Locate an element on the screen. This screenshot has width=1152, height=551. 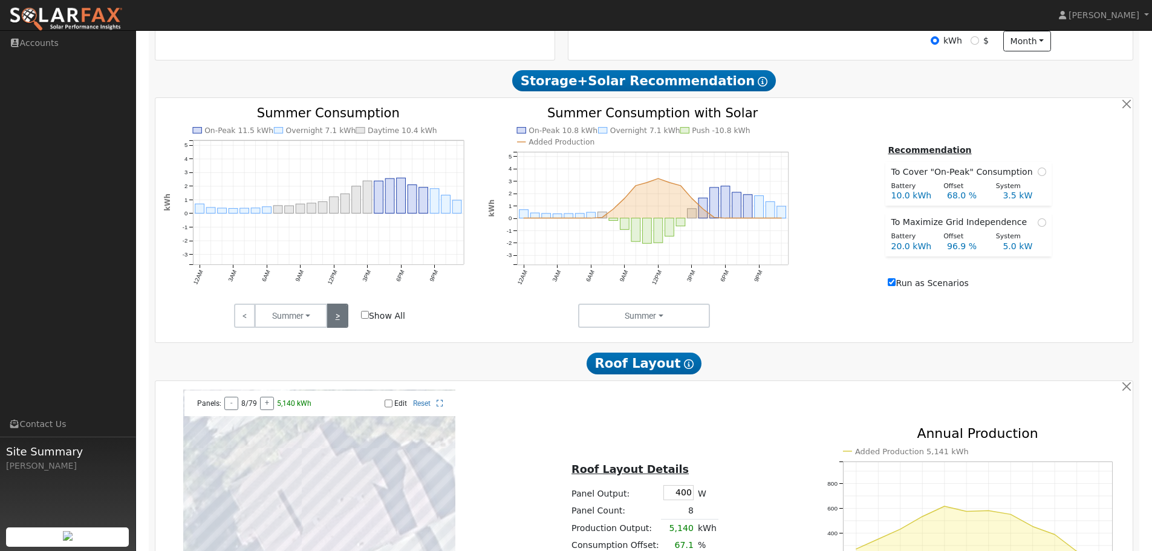
u: Recommendation is located at coordinates (930, 150).